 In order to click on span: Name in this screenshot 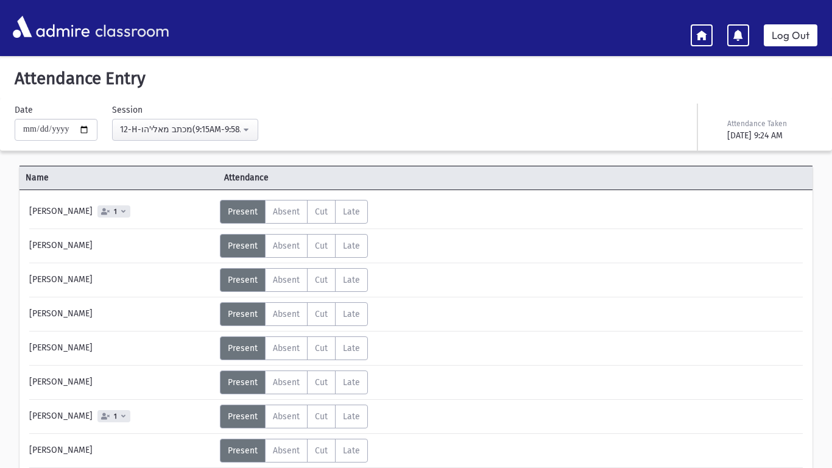, I will do `click(119, 177)`.